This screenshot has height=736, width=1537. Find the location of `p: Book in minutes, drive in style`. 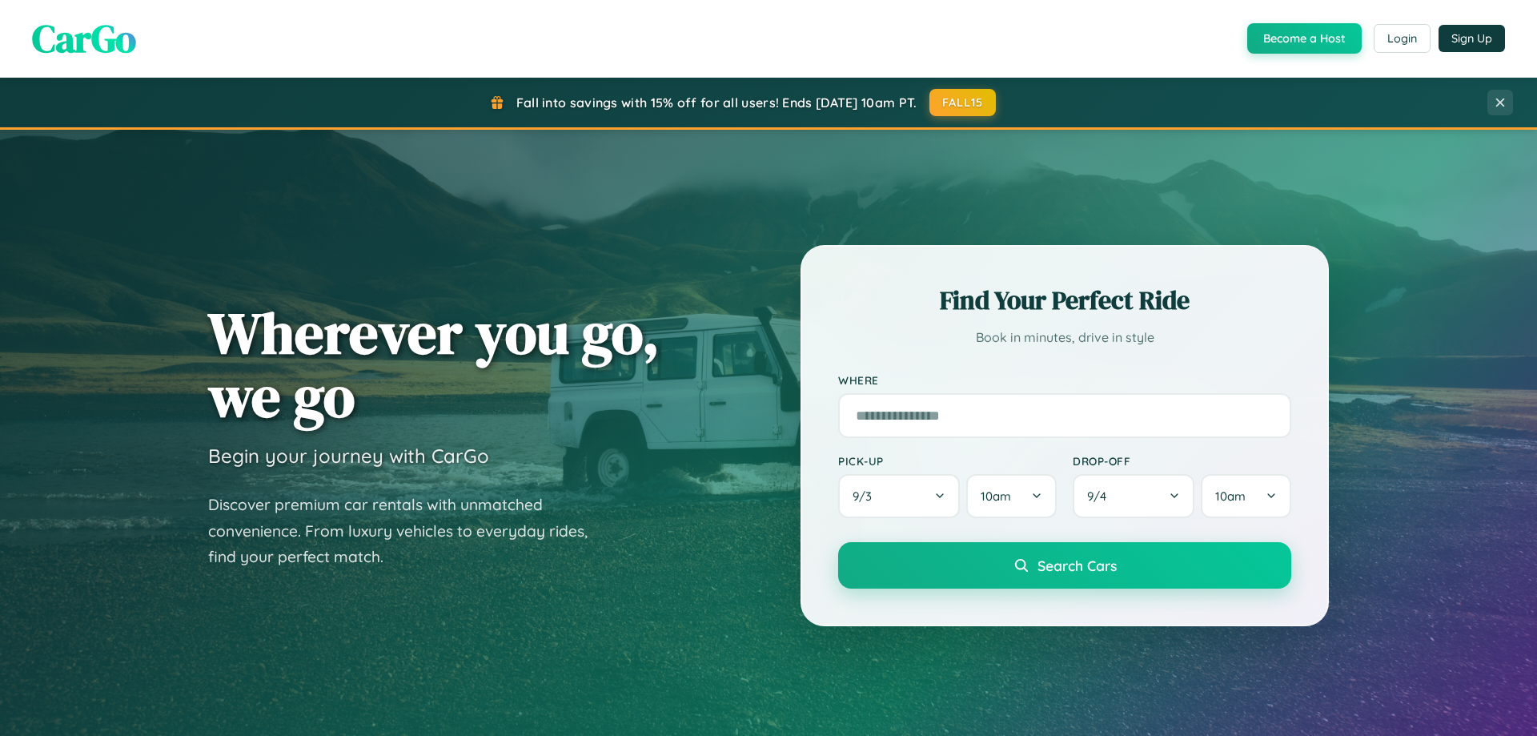

p: Book in minutes, drive in style is located at coordinates (1064, 337).